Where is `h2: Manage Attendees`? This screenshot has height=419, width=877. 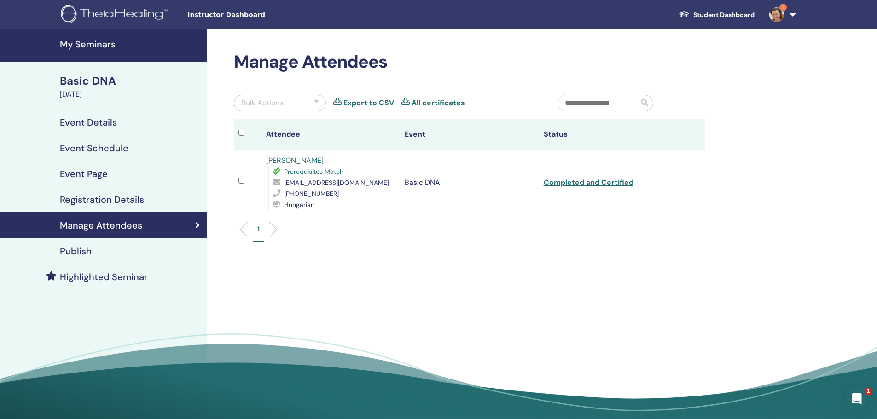
h2: Manage Attendees is located at coordinates (470, 62).